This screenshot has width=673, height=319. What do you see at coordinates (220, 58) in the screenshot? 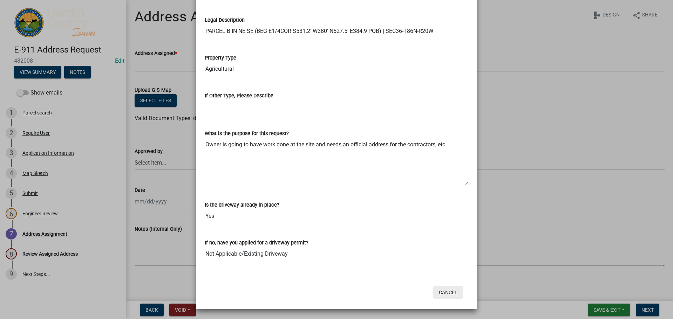
I see `label: Property Type` at bounding box center [220, 58].